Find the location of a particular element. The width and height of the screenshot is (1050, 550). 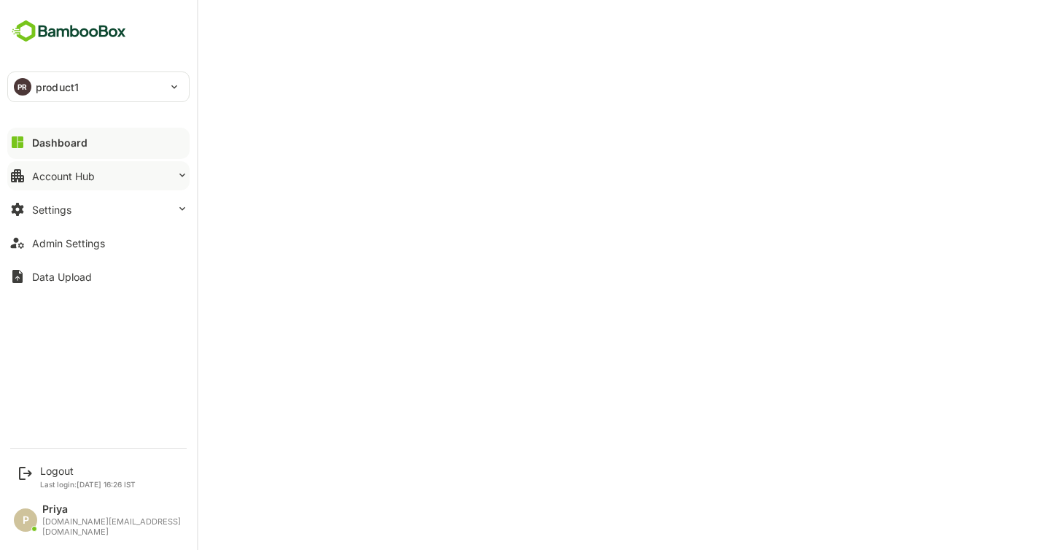

button: Account Hub is located at coordinates (98, 176).